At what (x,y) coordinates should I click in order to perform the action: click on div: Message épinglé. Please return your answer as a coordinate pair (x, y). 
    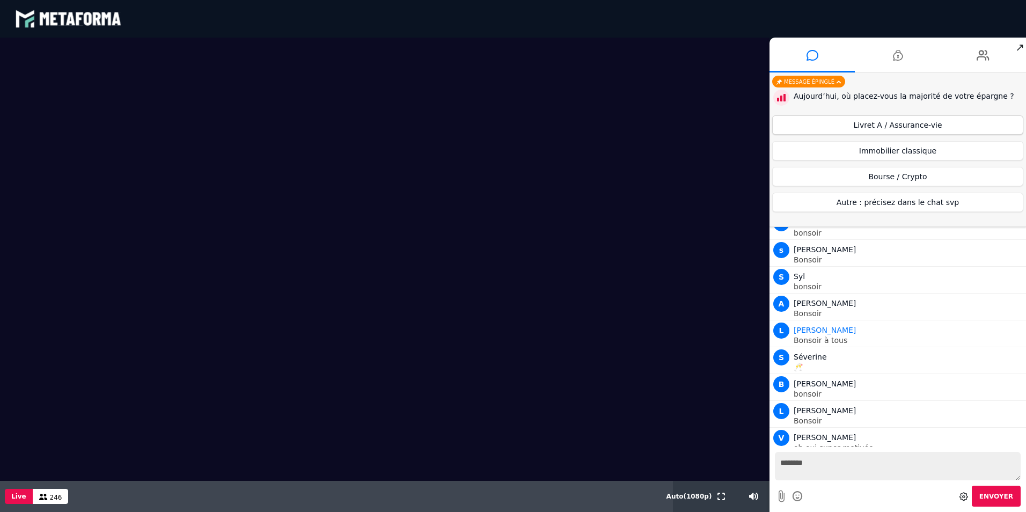
    Looking at the image, I should click on (809, 82).